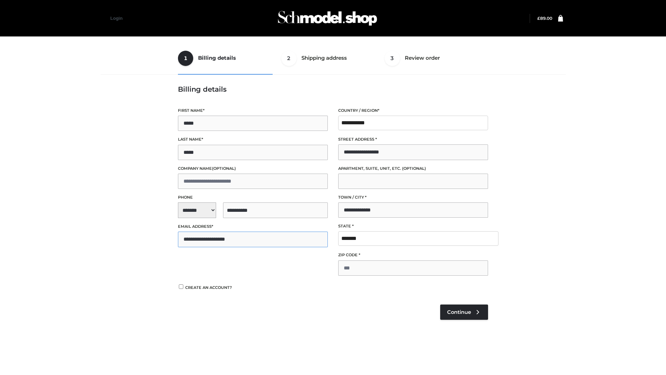 The image size is (666, 375). Describe the element at coordinates (459, 312) in the screenshot. I see `span: Continue` at that location.